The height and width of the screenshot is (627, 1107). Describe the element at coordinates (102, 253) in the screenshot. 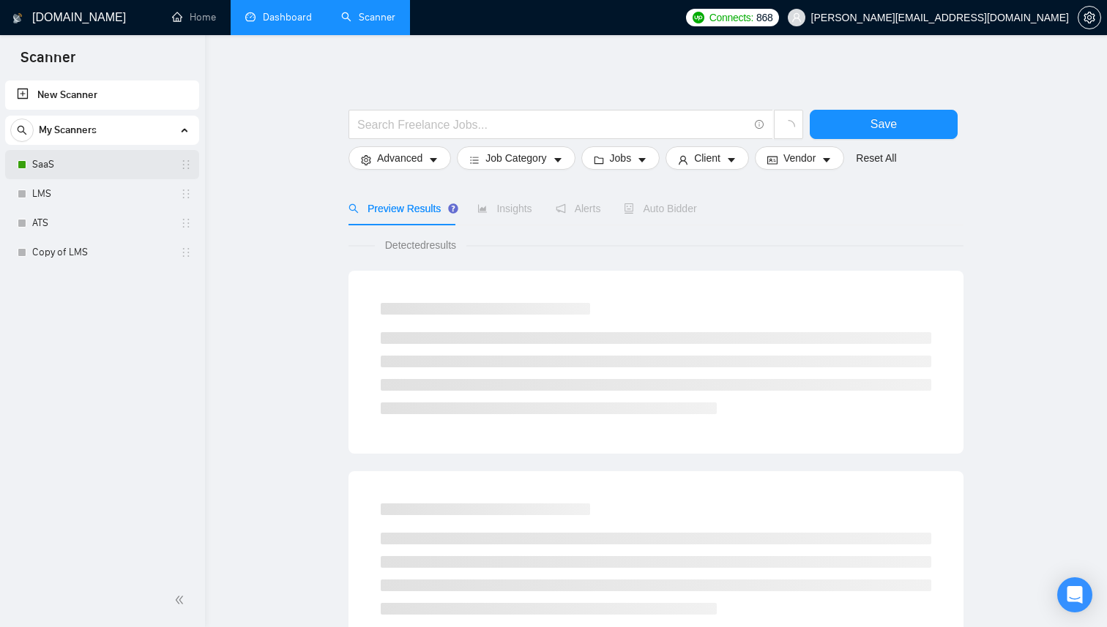

I see `a: Copy of LMS` at that location.